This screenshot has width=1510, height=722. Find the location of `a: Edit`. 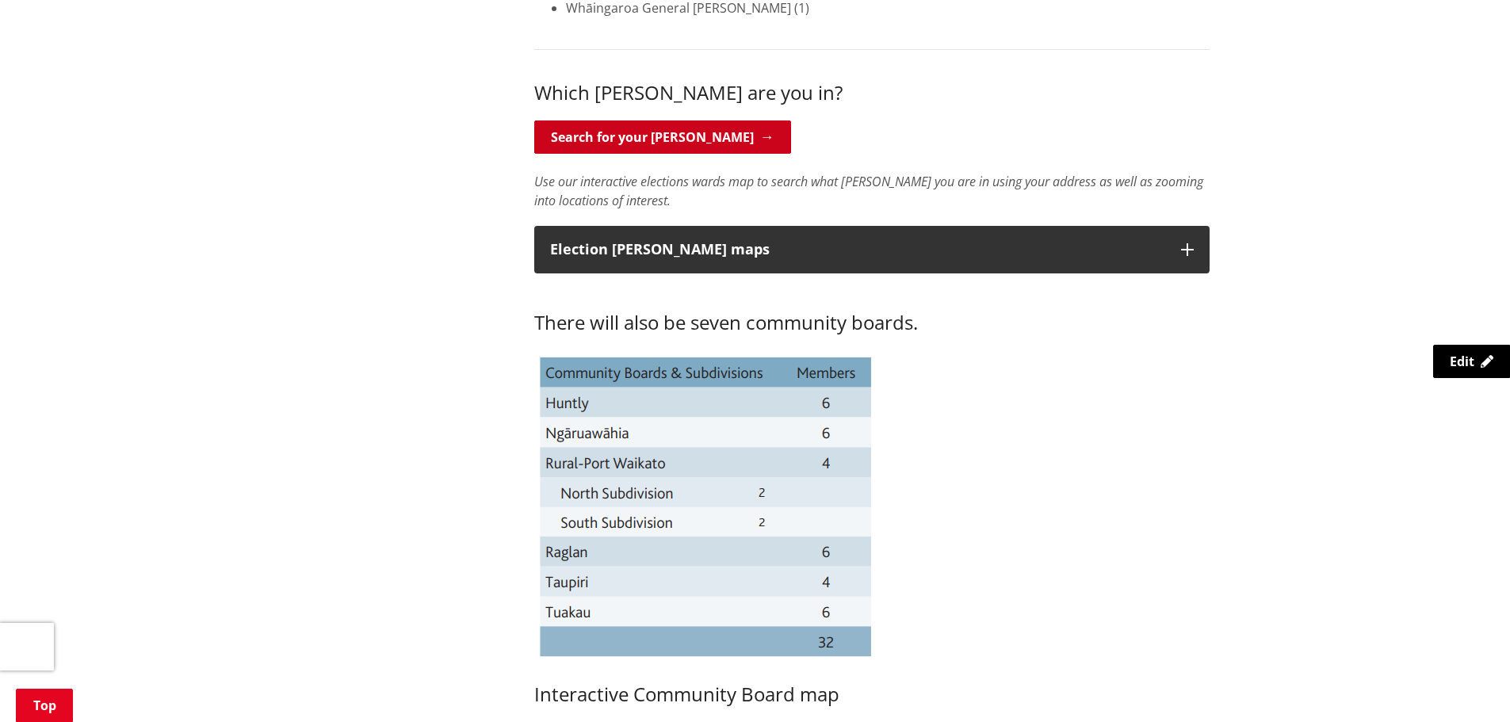

a: Edit is located at coordinates (1471, 362).